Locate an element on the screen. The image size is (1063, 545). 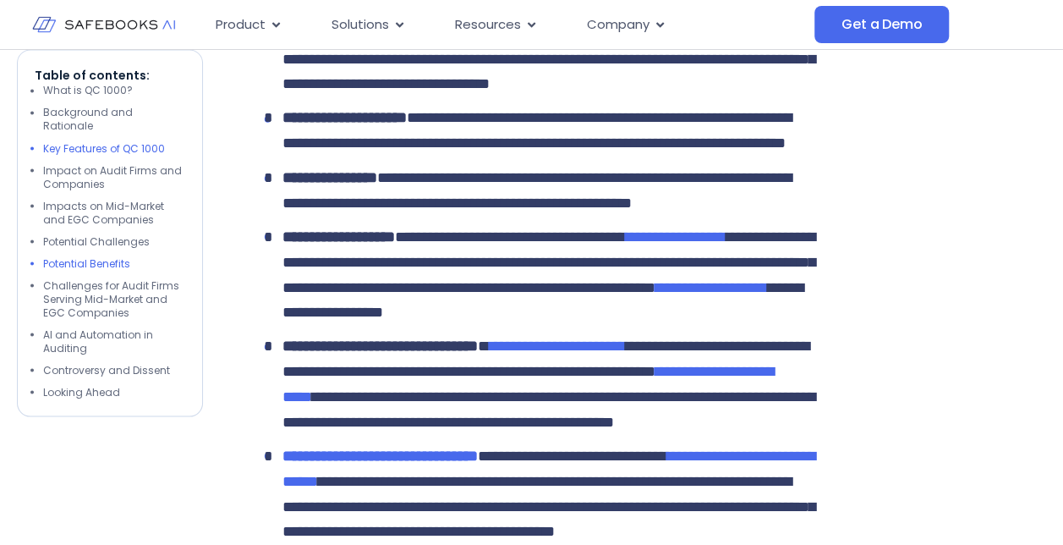
li: Controversy and Dissent is located at coordinates (114, 371).